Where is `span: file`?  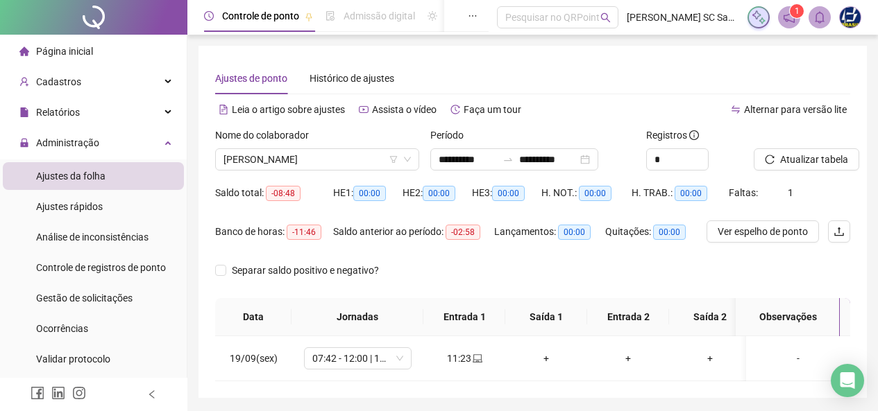
span: file is located at coordinates (24, 112).